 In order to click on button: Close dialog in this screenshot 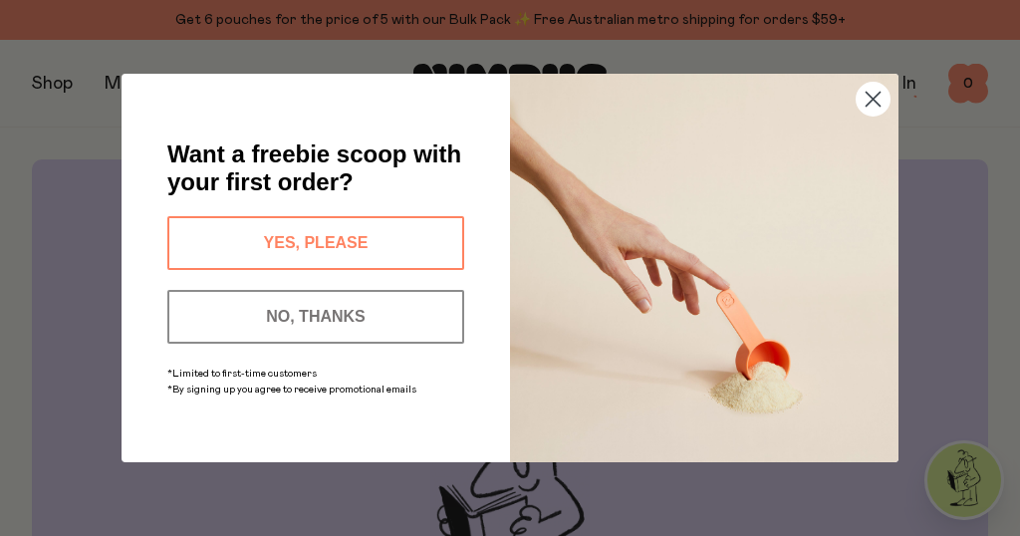, I will do `click(872, 99)`.